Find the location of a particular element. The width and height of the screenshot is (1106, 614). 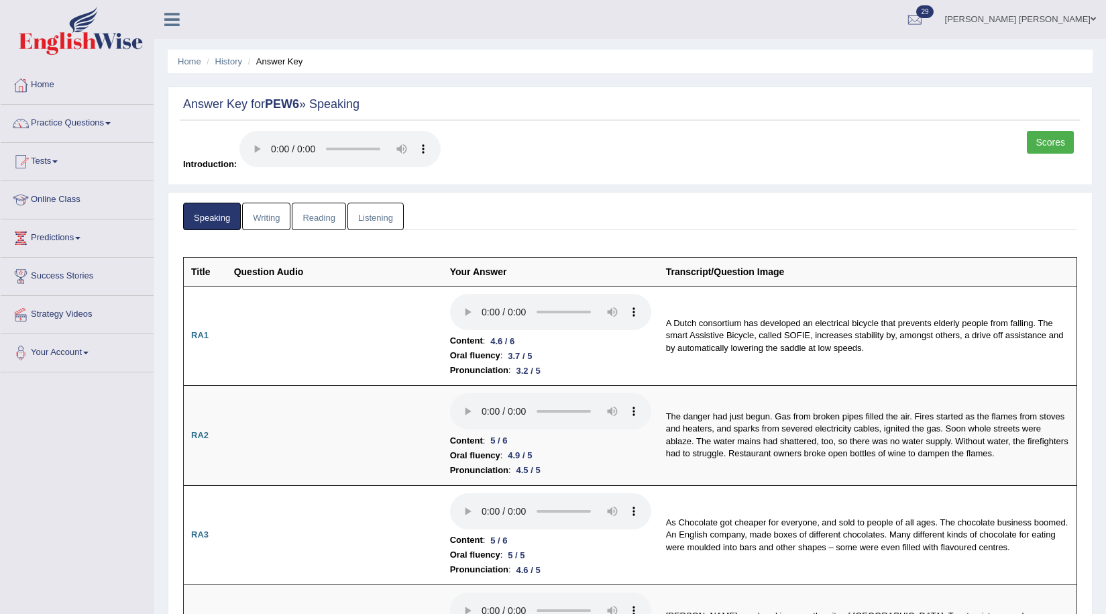

b: RA2 is located at coordinates (200, 435).